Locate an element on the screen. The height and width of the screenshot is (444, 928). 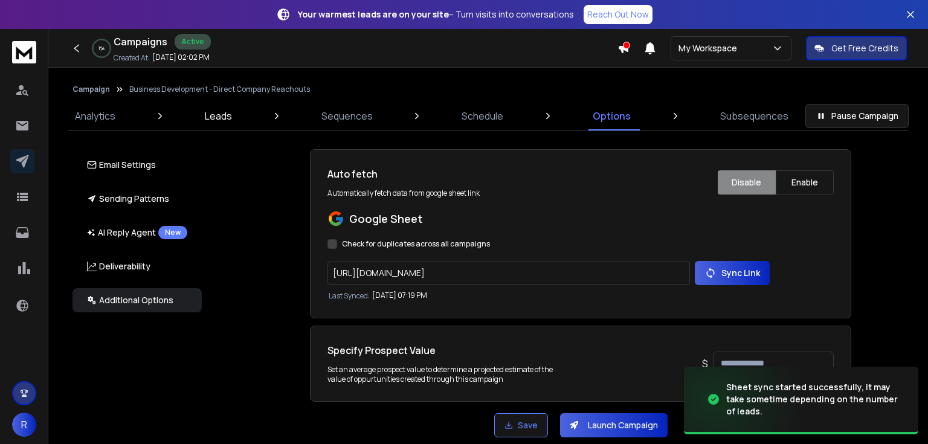
p: Options is located at coordinates (612, 116).